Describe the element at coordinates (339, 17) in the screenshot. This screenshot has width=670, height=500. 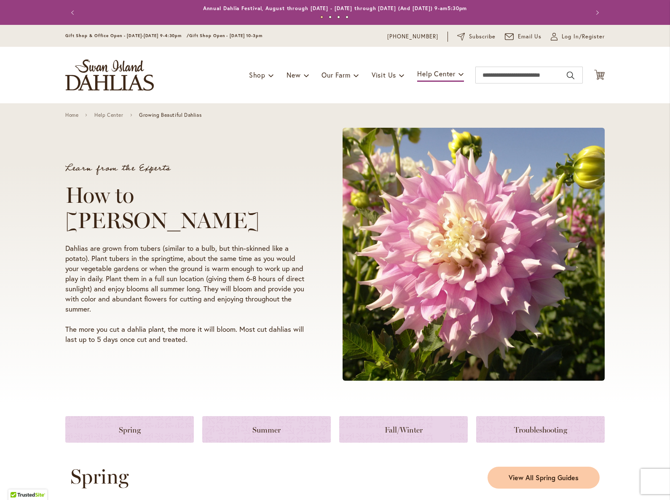
I see `button: 3 of 4` at that location.